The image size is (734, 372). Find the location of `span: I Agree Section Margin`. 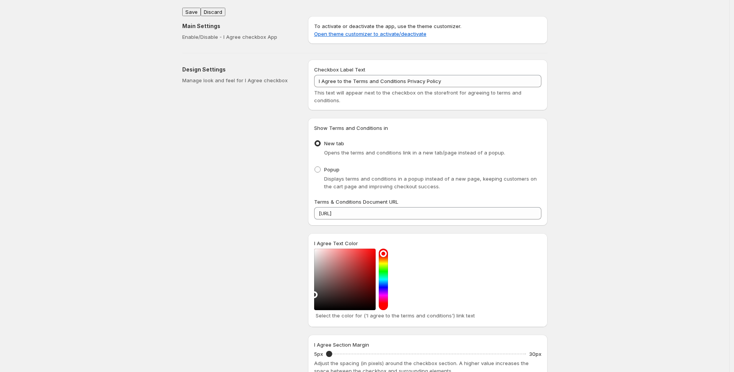

span: I Agree Section Margin is located at coordinates (341, 345).